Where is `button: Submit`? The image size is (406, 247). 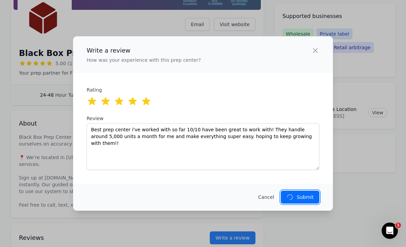 button: Submit is located at coordinates (300, 197).